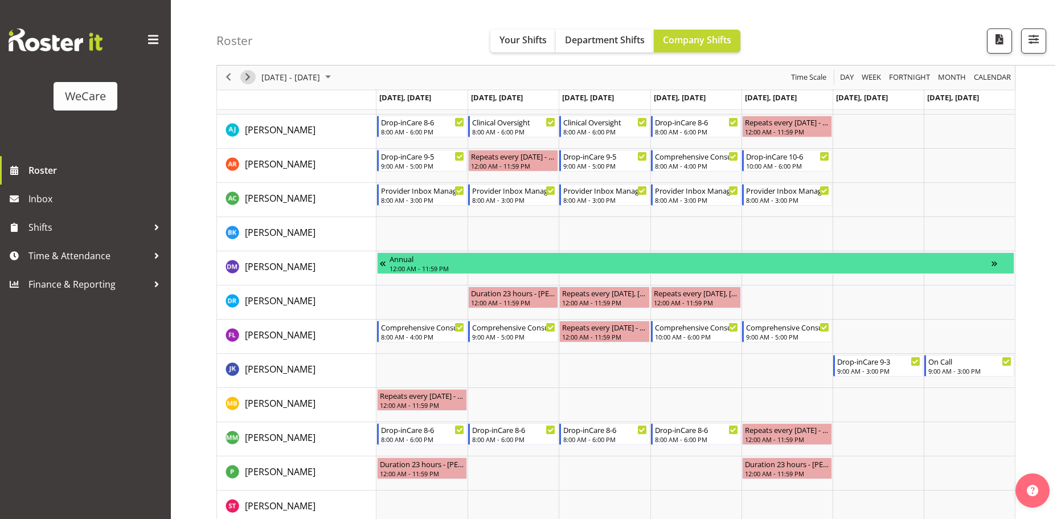 The height and width of the screenshot is (519, 1061). I want to click on button: Time Scale, so click(809, 77).